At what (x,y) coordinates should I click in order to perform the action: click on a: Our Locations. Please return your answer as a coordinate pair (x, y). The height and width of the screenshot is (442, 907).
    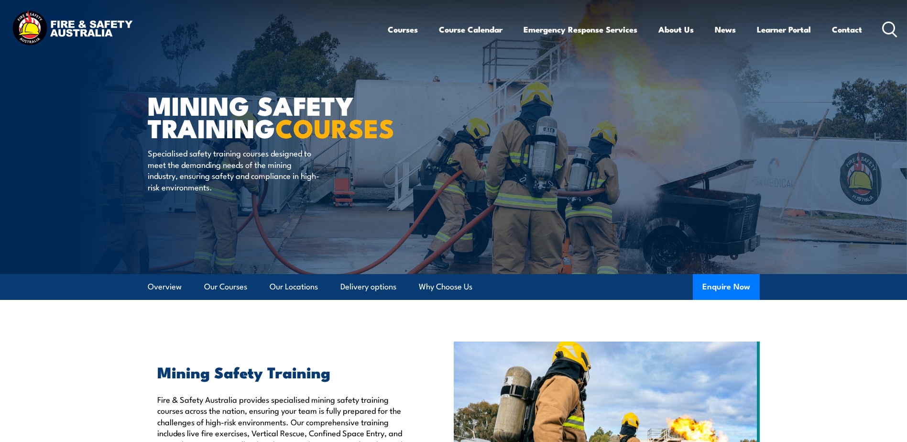
    Looking at the image, I should click on (294, 286).